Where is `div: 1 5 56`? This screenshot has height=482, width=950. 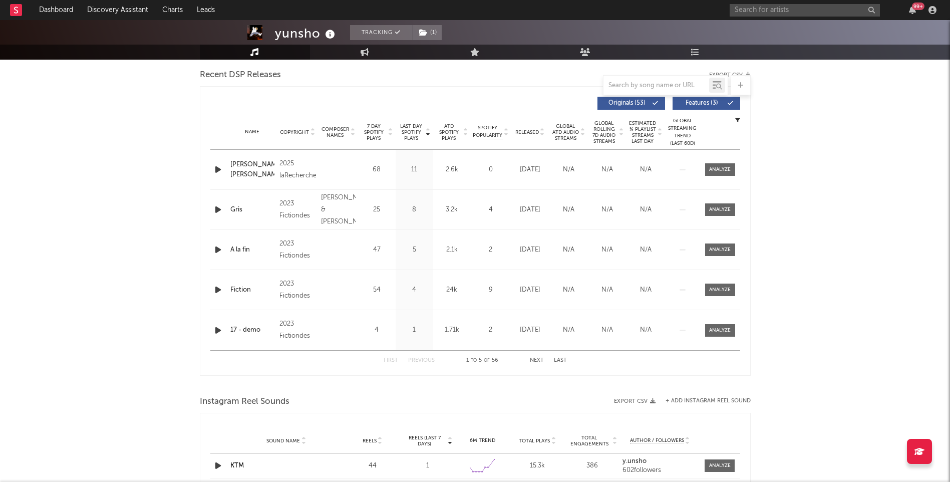
div: 1 5 56 is located at coordinates (482, 361).